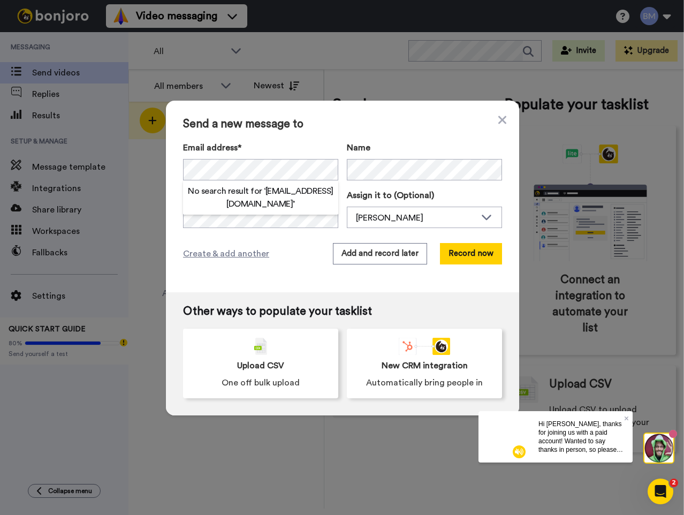 This screenshot has width=684, height=515. What do you see at coordinates (471, 254) in the screenshot?
I see `button: Record now` at bounding box center [471, 254].